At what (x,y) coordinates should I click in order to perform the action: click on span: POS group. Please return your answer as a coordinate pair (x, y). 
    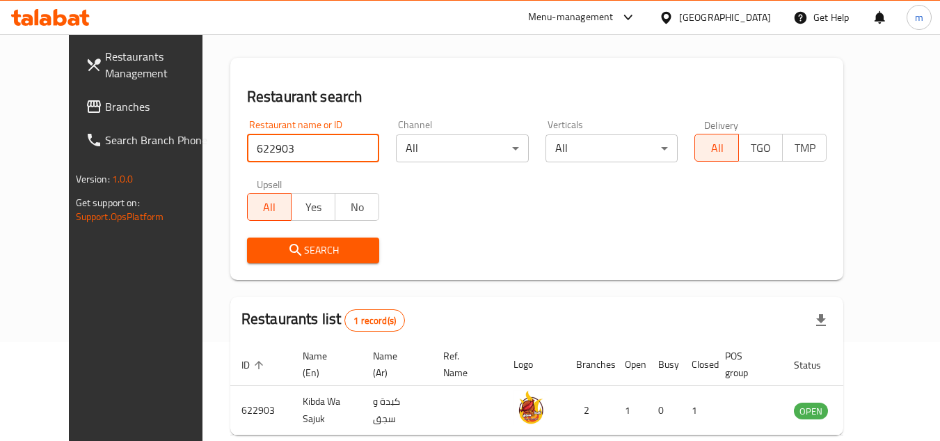
    Looking at the image, I should click on (745, 364).